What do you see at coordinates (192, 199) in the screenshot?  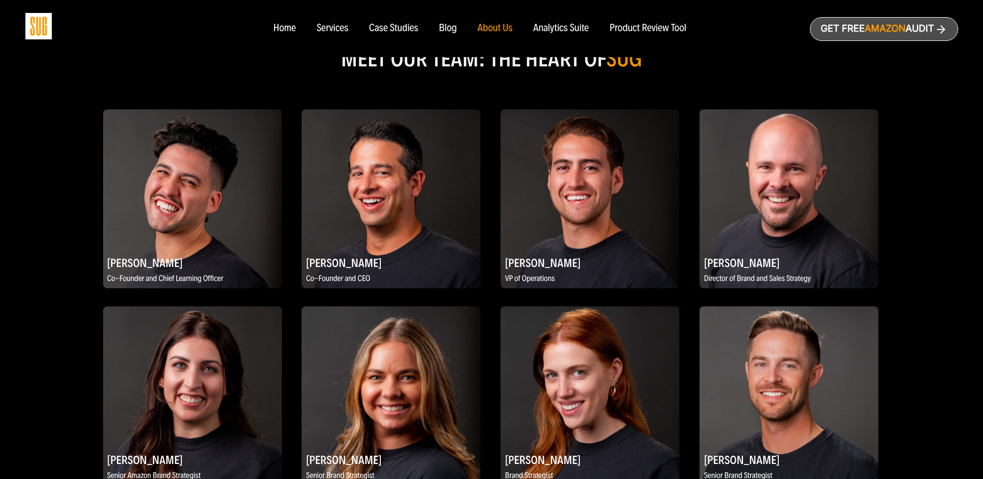 I see `img: Daniel Tejada, Co-Founder and Chief Learning Officer` at bounding box center [192, 199].